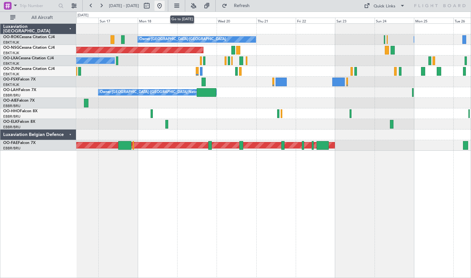  I want to click on button: All Aircraft, so click(38, 18).